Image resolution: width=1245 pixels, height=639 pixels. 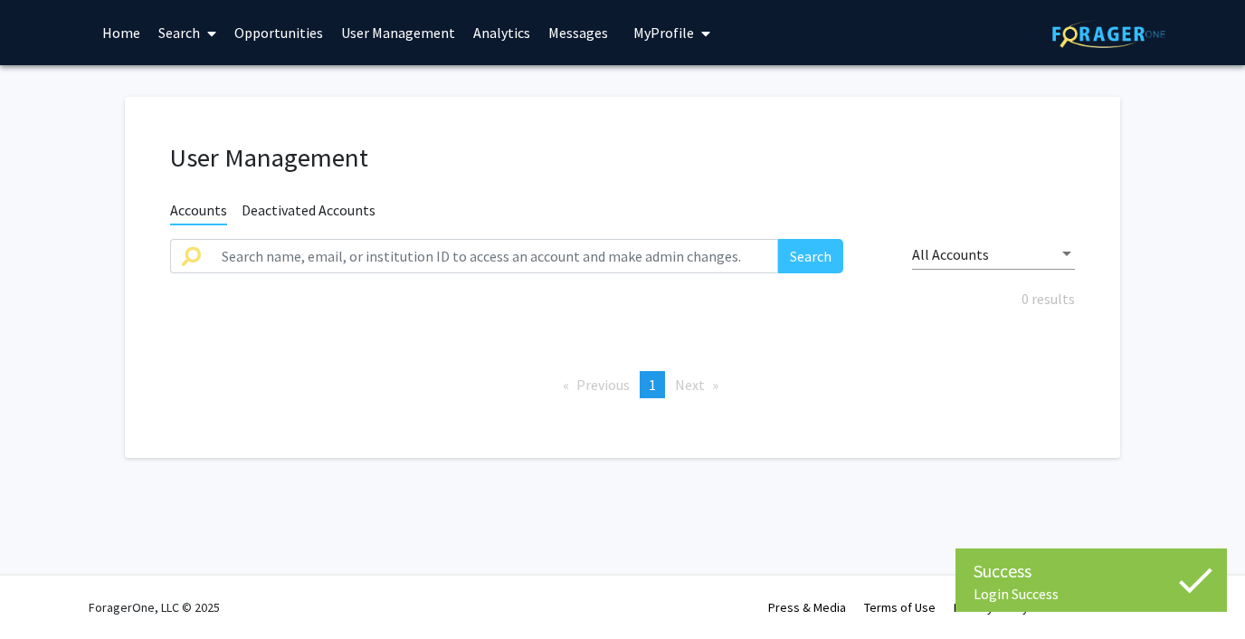 What do you see at coordinates (689, 384) in the screenshot?
I see `span: Next` at bounding box center [689, 384].